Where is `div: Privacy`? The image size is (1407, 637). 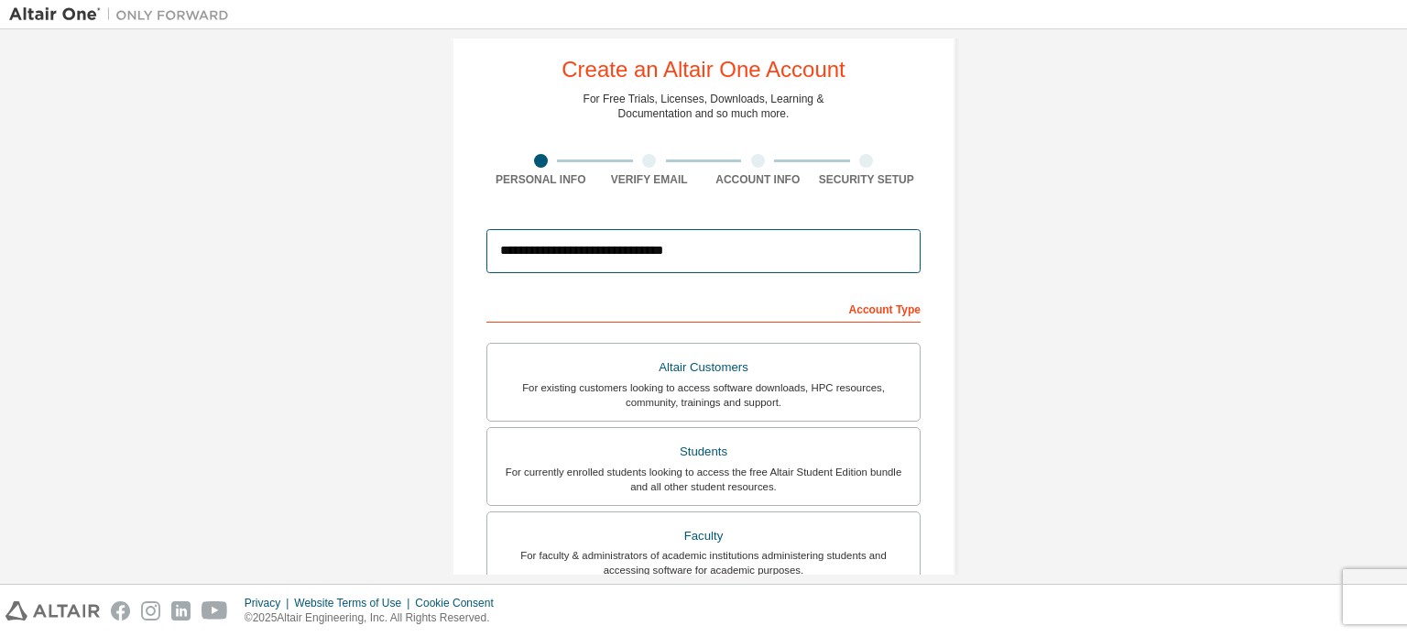 div: Privacy is located at coordinates (269, 603).